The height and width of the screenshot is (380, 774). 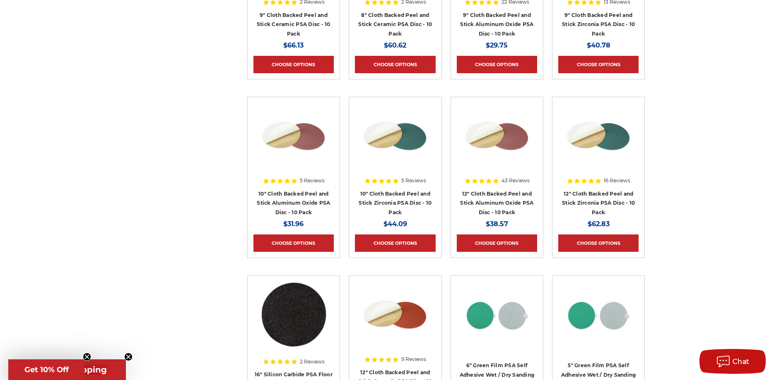 What do you see at coordinates (598, 224) in the screenshot?
I see `span: $62.83` at bounding box center [598, 224].